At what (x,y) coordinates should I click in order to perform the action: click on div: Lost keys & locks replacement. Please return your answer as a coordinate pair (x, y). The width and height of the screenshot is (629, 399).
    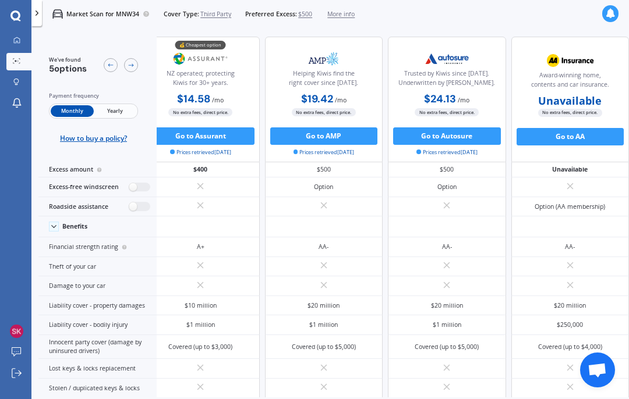
    Looking at the image, I should click on (97, 369).